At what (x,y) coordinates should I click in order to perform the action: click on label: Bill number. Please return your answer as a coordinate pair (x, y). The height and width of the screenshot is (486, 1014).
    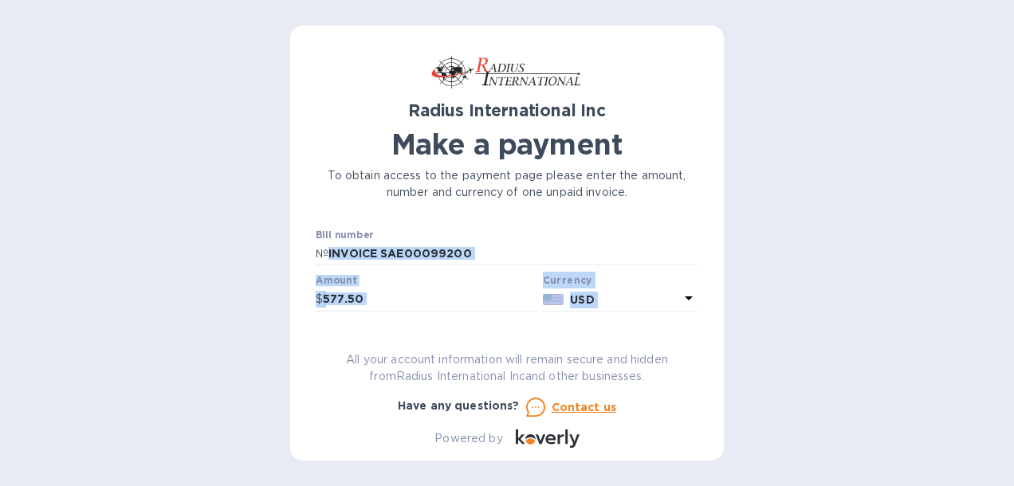
    Looking at the image, I should click on (344, 235).